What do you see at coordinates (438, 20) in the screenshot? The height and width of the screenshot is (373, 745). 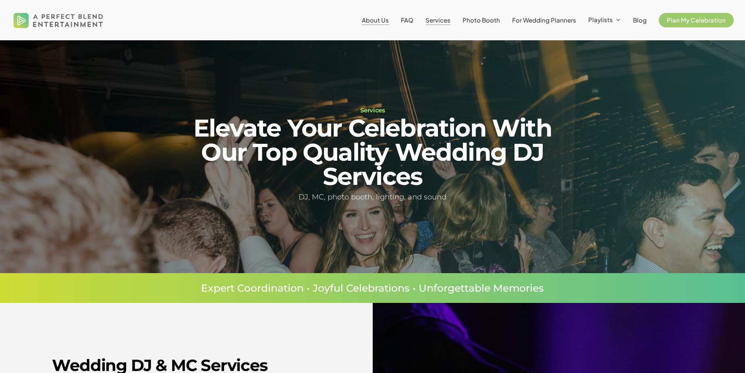 I see `span: Services` at bounding box center [438, 20].